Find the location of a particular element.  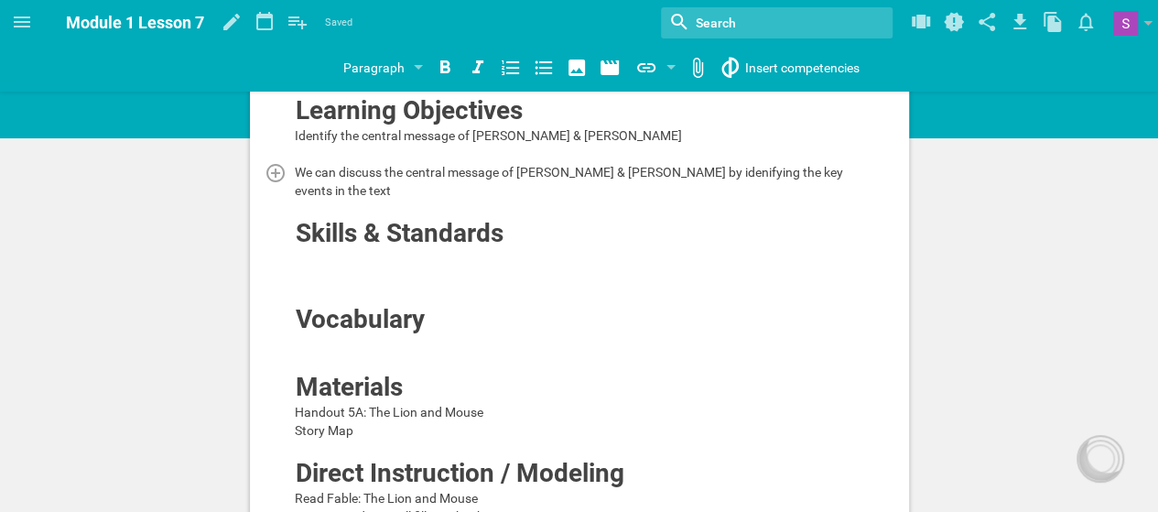

span: Skills & Standards is located at coordinates (399, 233).